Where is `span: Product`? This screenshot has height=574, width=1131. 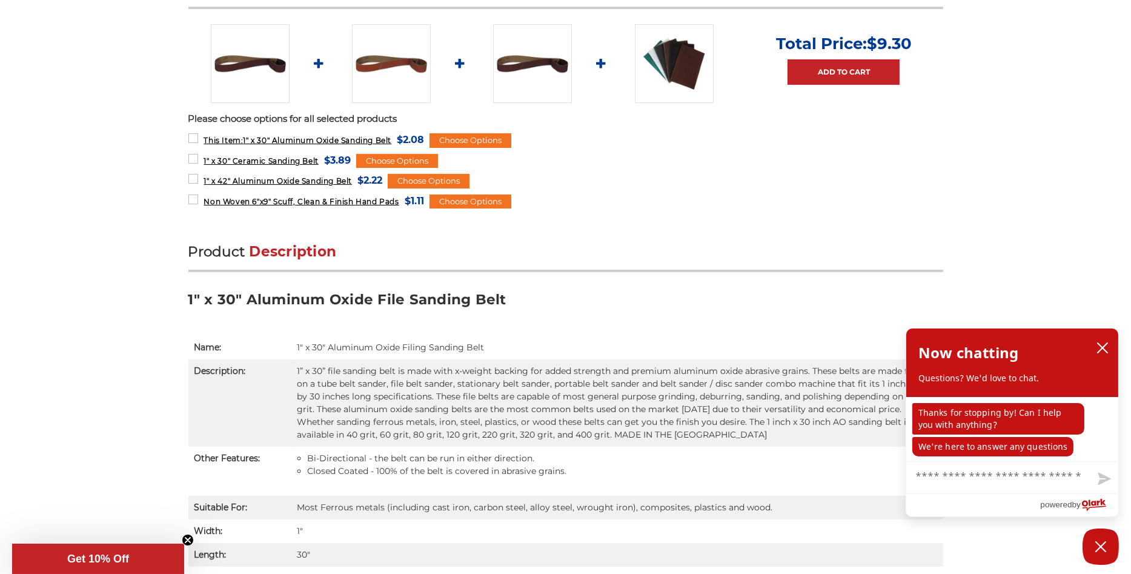
span: Product is located at coordinates (217, 251).